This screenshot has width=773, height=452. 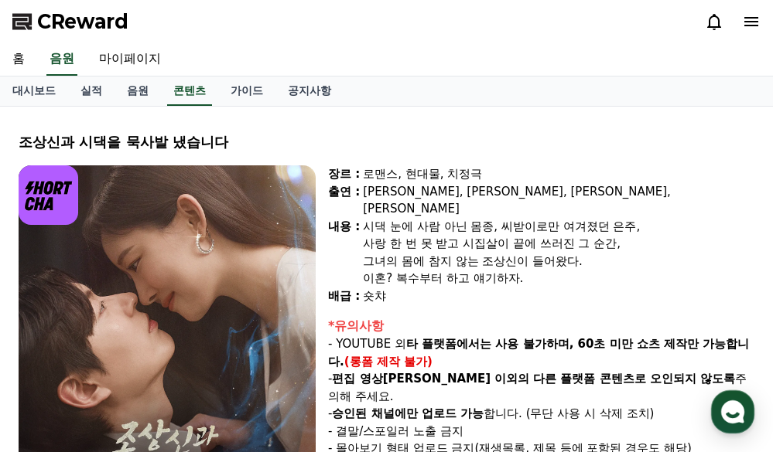 I want to click on div: 출연 :, so click(x=343, y=200).